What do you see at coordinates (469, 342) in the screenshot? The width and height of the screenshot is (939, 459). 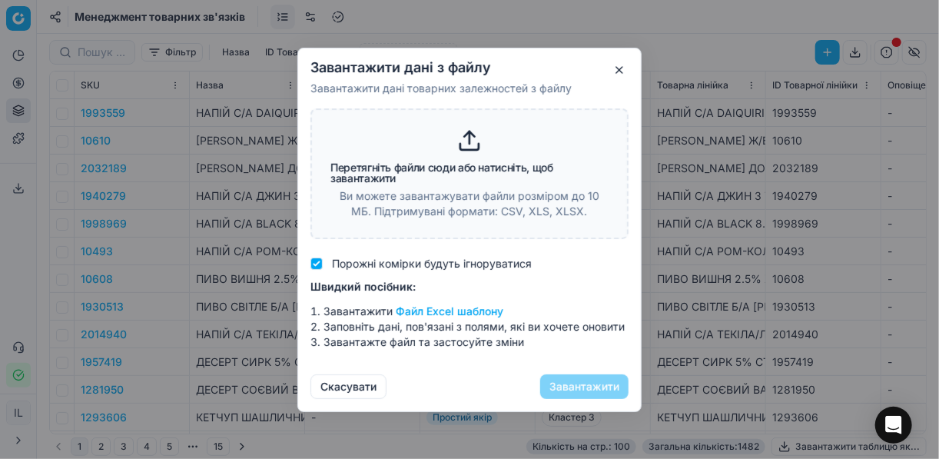 I see `li: Завантажте файл та застосуйте зміни` at bounding box center [469, 342].